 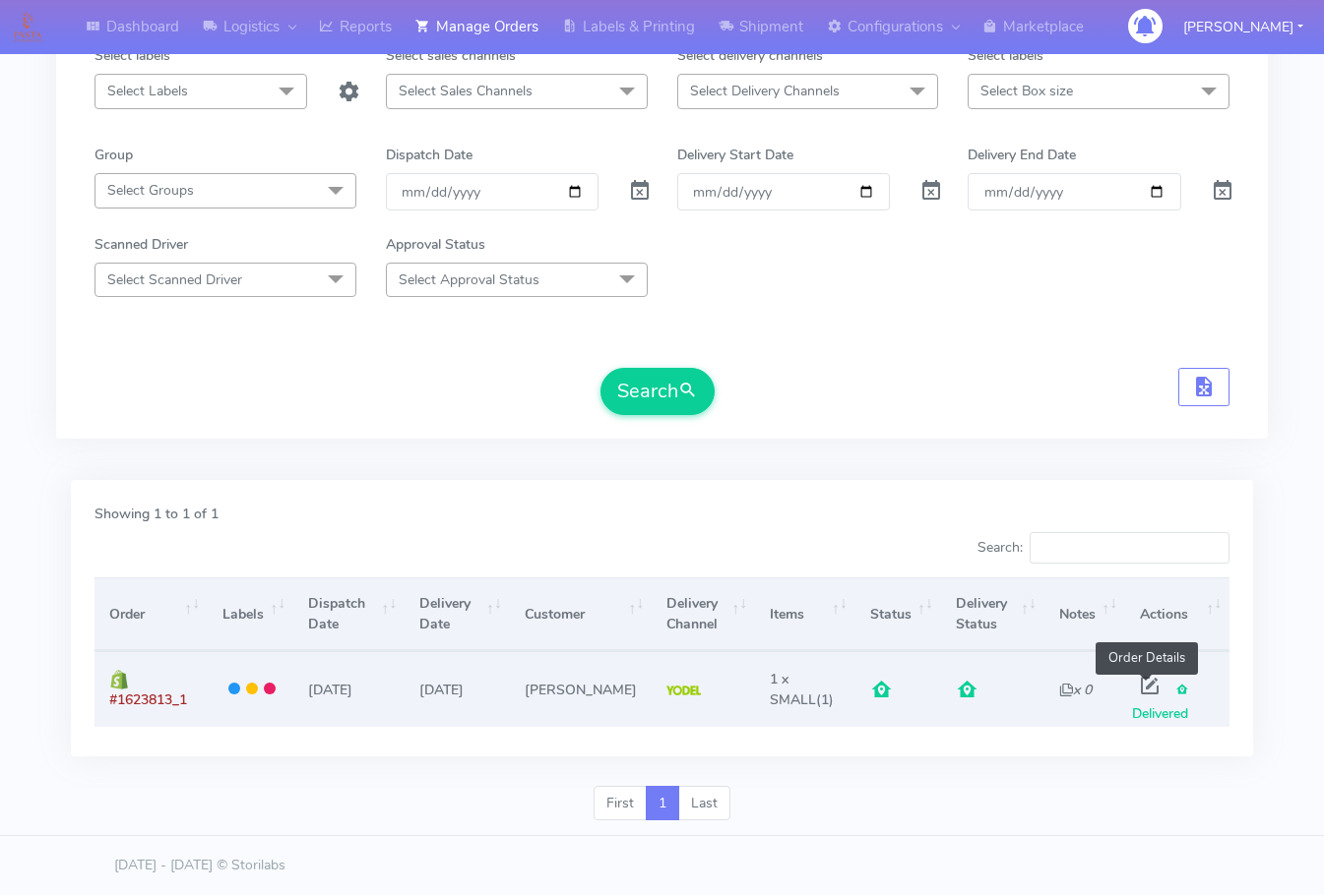 What do you see at coordinates (703, 614) in the screenshot?
I see `th: Delivery Channel: activate to sort column ascending` at bounding box center [703, 614].